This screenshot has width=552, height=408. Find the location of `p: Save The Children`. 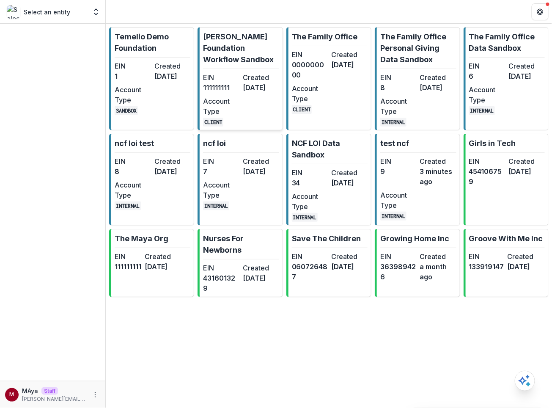

p: Save The Children is located at coordinates (326, 238).